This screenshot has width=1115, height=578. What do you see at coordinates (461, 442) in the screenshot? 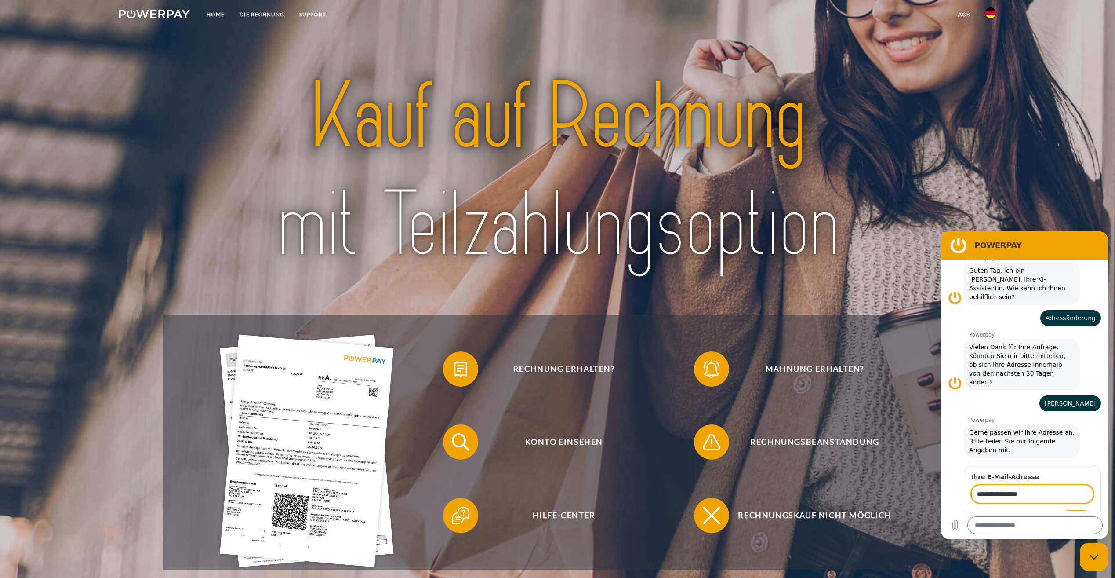
I see `img: qb_search.svg` at bounding box center [461, 442].